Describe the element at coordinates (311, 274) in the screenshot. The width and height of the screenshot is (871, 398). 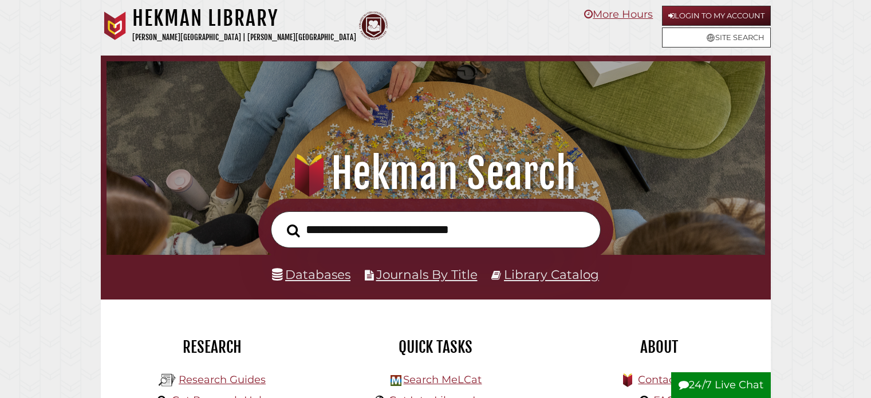
I see `a: Databases` at that location.